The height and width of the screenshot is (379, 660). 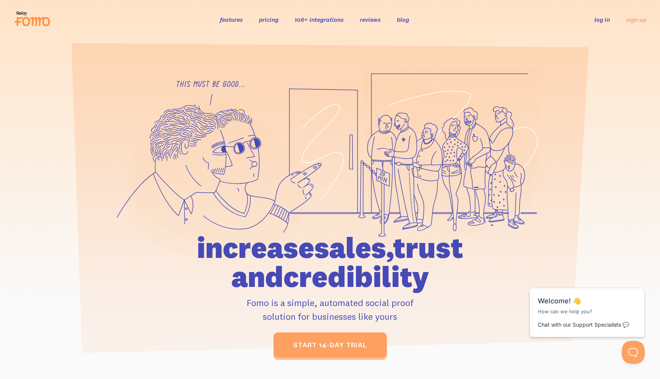 I want to click on a: blog, so click(x=403, y=19).